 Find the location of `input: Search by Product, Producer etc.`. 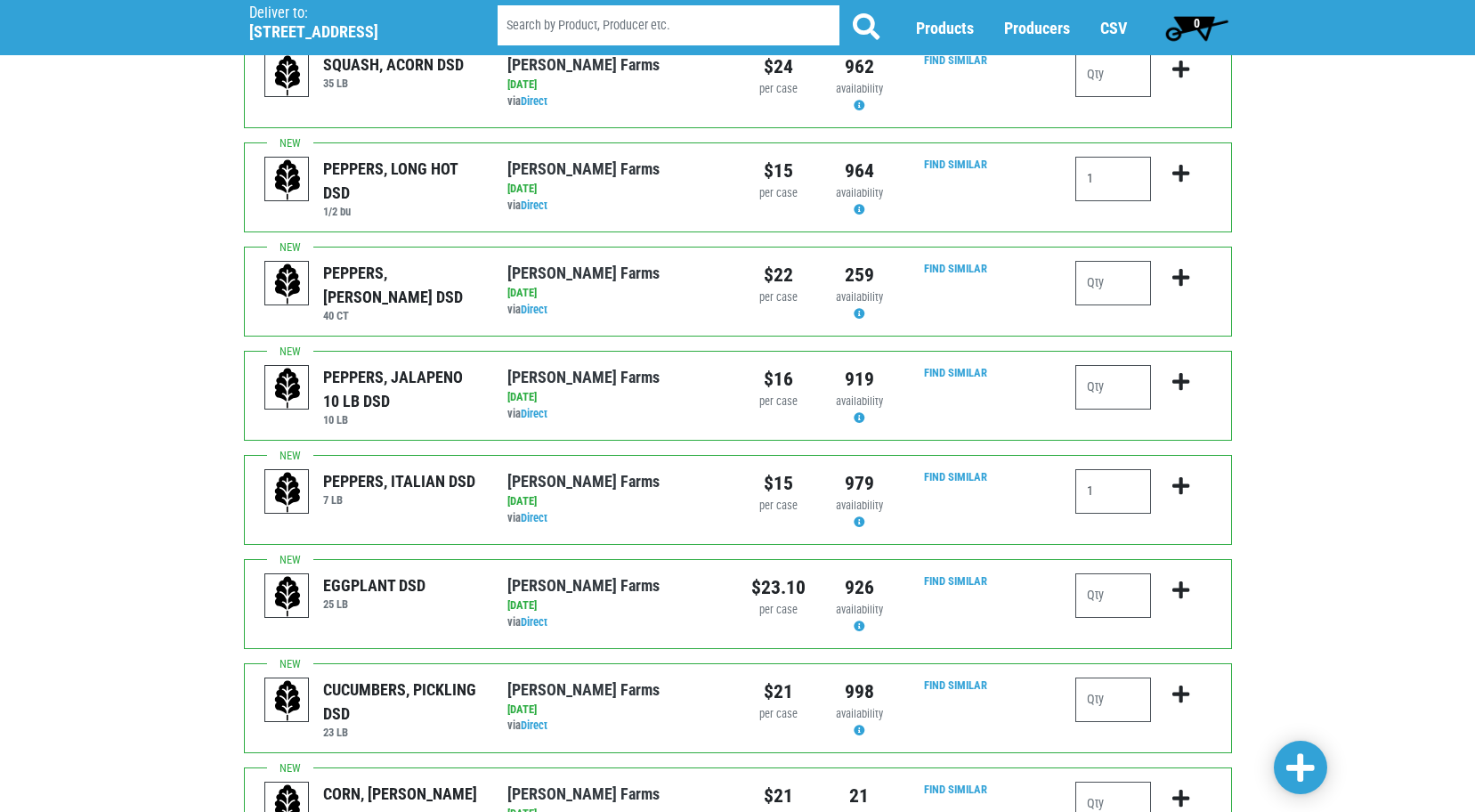

input: Search by Product, Producer etc. is located at coordinates (669, 25).